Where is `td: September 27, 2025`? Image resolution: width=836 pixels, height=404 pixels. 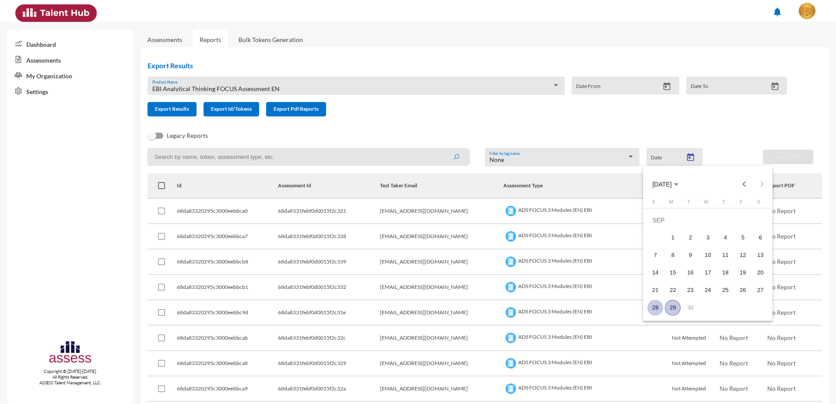 td: September 27, 2025 is located at coordinates (760, 290).